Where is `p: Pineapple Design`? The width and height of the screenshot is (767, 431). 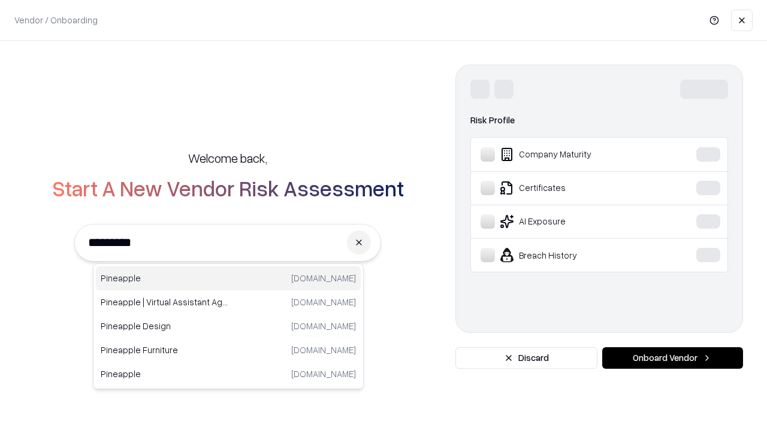
p: Pineapple Design is located at coordinates (164, 326).